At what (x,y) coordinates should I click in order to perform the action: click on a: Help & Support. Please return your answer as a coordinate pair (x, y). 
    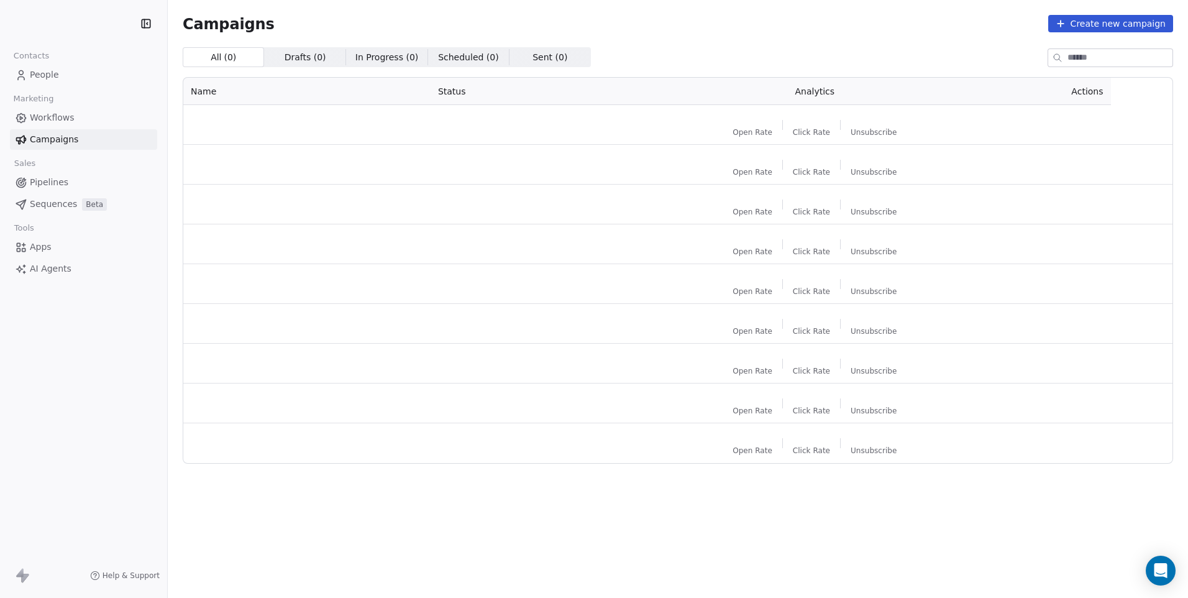
    Looking at the image, I should click on (125, 575).